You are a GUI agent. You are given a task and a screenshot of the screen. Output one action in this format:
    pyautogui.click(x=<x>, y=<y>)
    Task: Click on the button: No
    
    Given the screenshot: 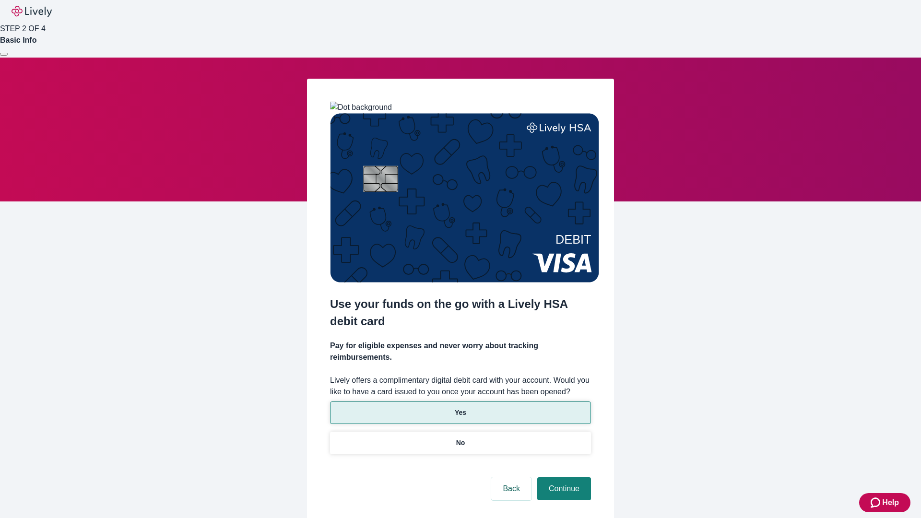 What is the action you would take?
    pyautogui.click(x=461, y=443)
    